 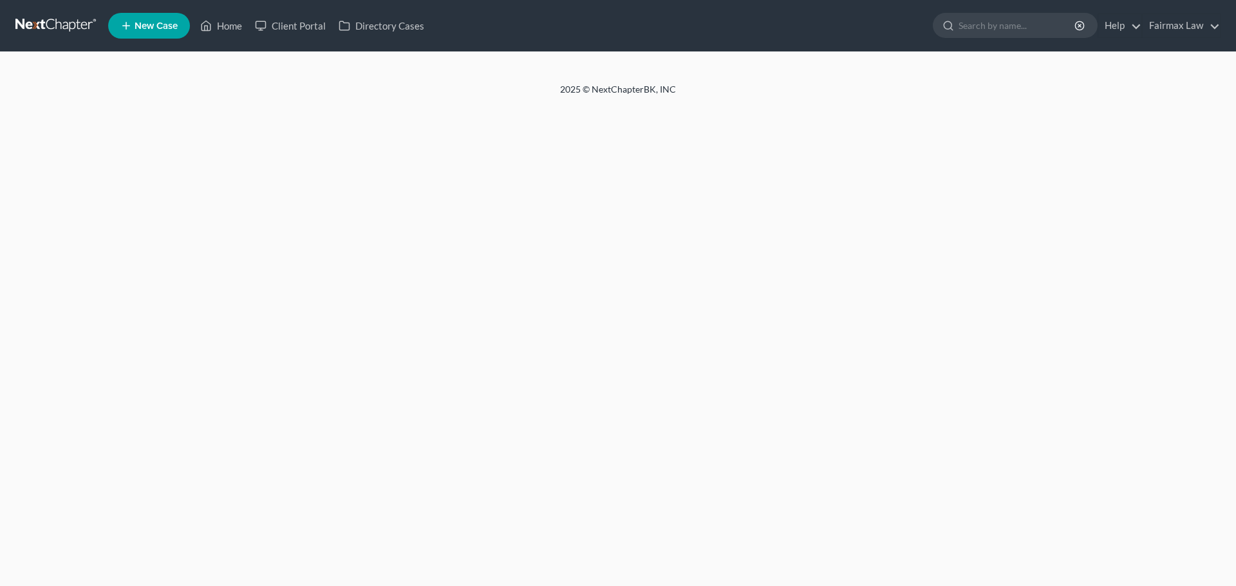 What do you see at coordinates (221, 26) in the screenshot?
I see `a: Home` at bounding box center [221, 26].